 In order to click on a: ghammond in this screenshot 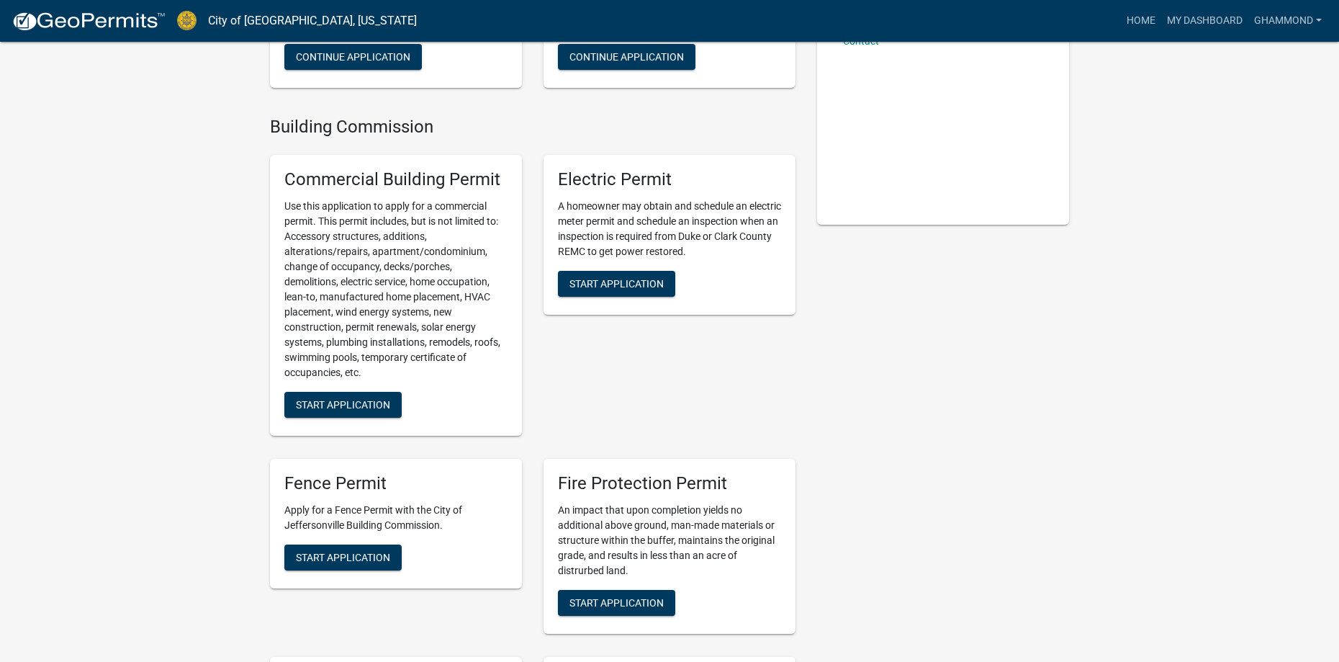, I will do `click(1288, 21)`.